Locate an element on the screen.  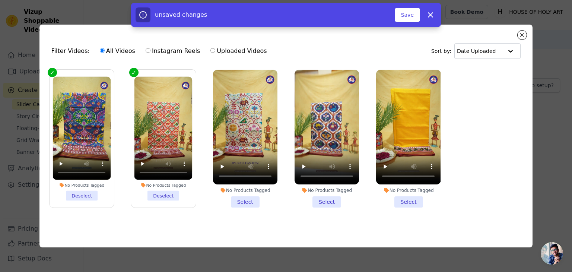
div: Sort by: is located at coordinates (476, 51).